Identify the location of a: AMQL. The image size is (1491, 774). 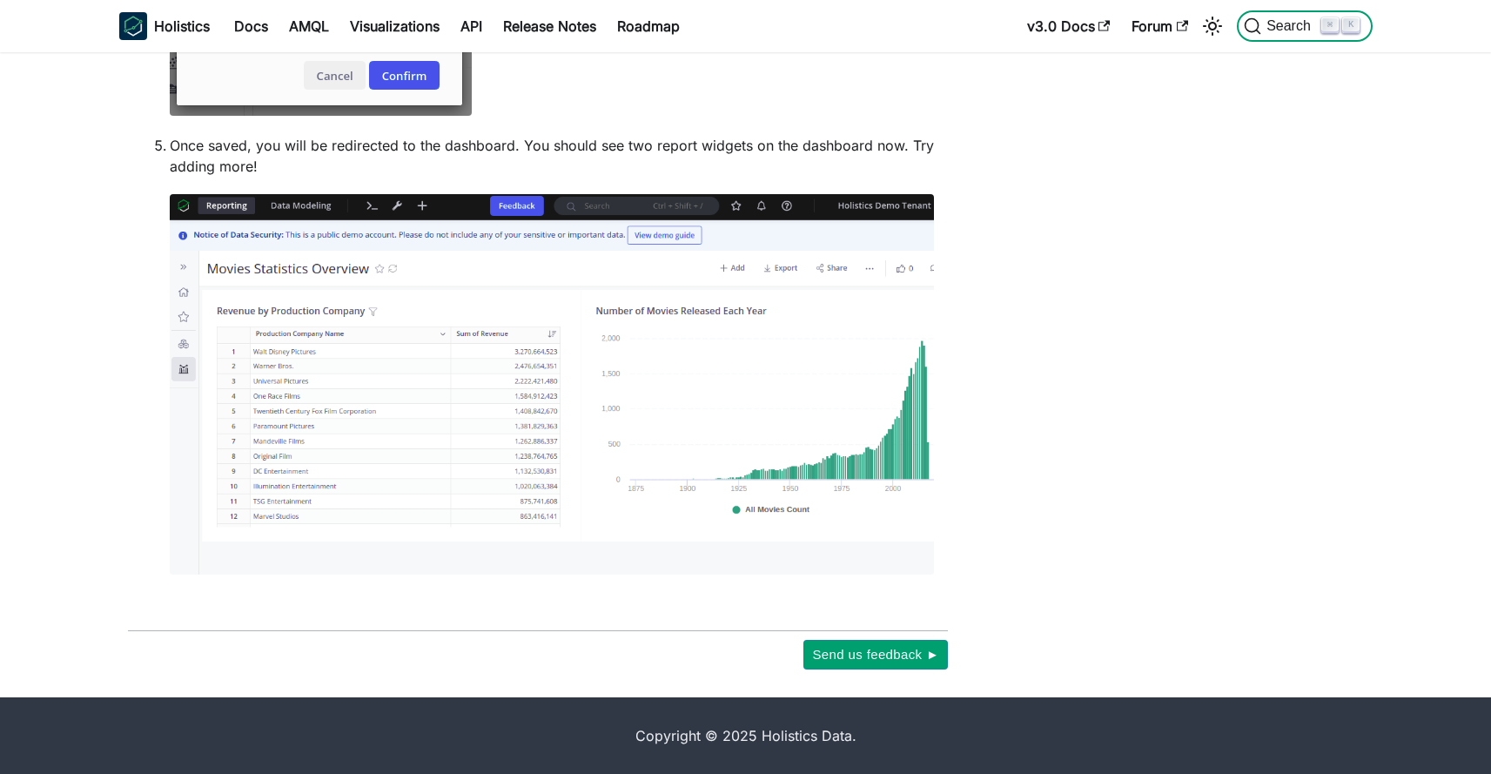
(309, 26).